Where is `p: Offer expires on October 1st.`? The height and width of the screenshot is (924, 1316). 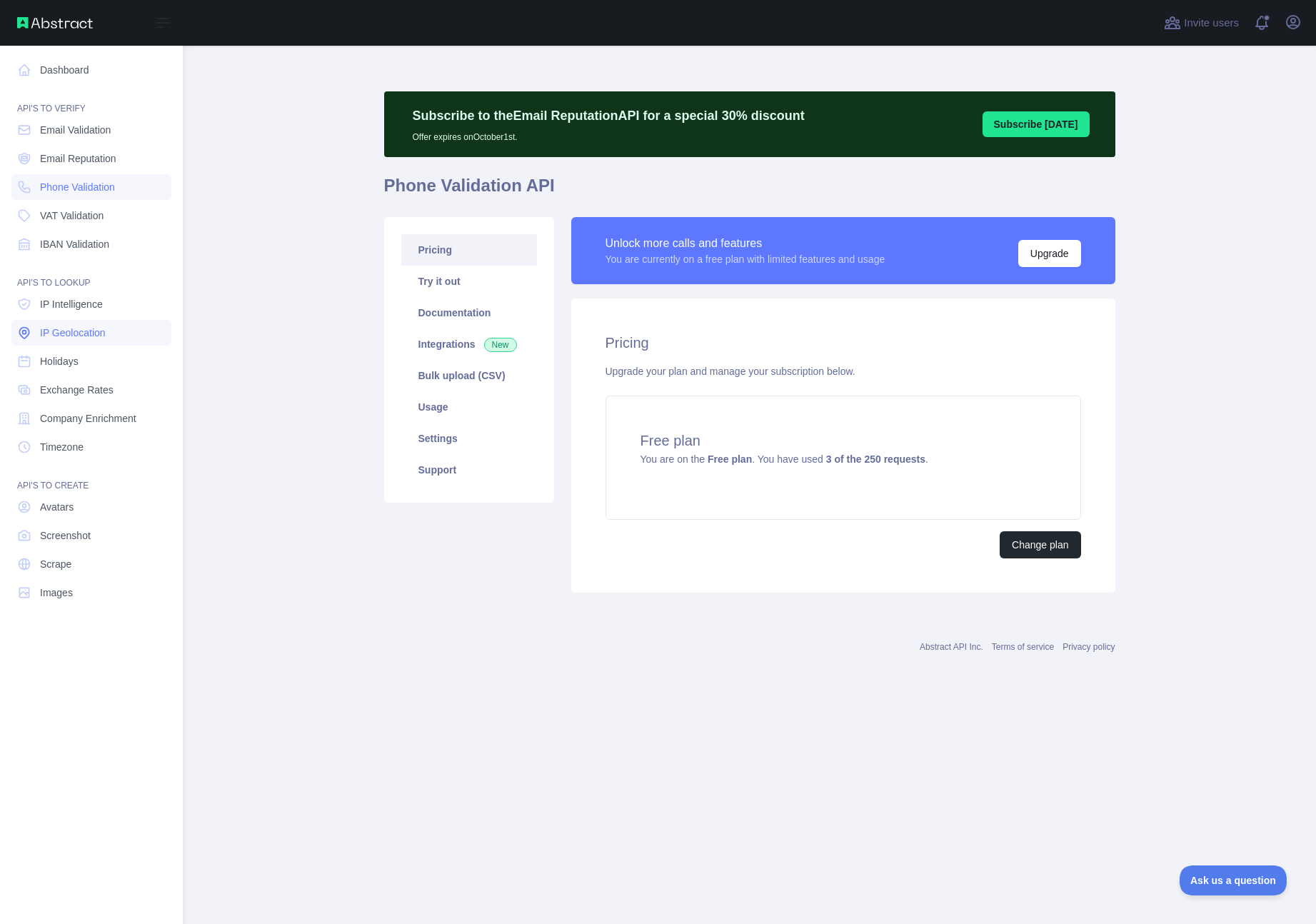 p: Offer expires on October 1st. is located at coordinates (608, 134).